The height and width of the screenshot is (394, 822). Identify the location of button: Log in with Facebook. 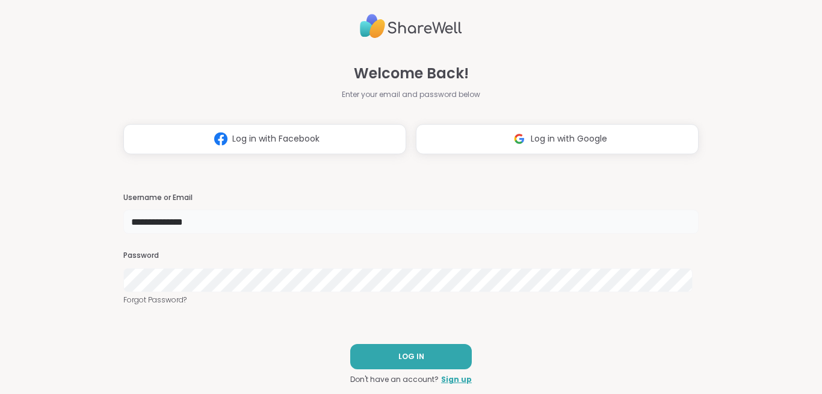
(265, 139).